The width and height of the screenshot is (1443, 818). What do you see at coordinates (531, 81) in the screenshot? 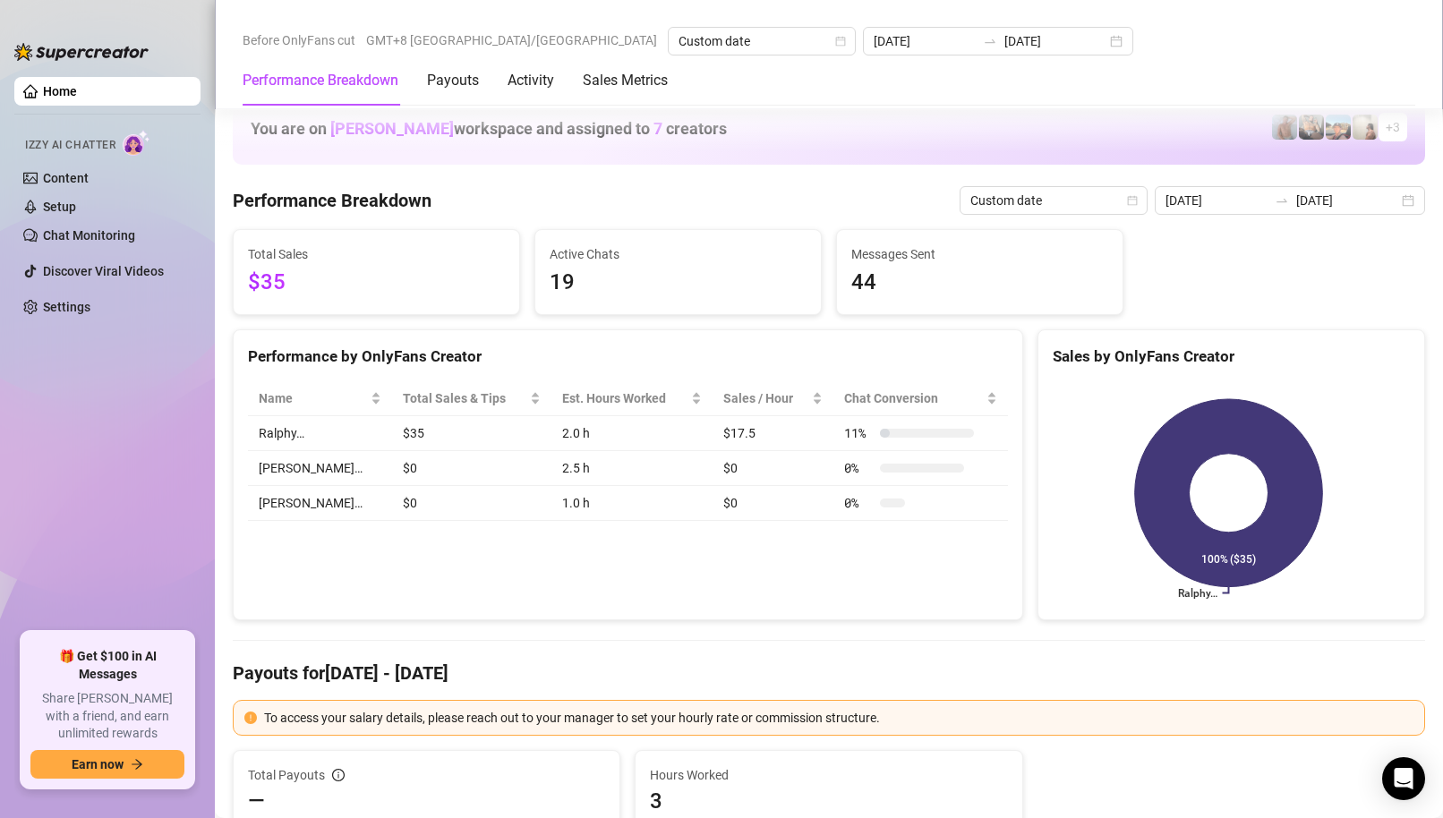
I see `div: Activity` at bounding box center [531, 81].